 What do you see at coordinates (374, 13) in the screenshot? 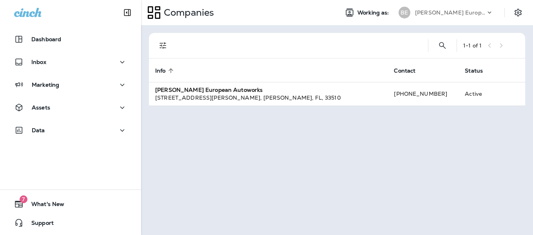
I see `span: Working as:` at bounding box center [374, 13].